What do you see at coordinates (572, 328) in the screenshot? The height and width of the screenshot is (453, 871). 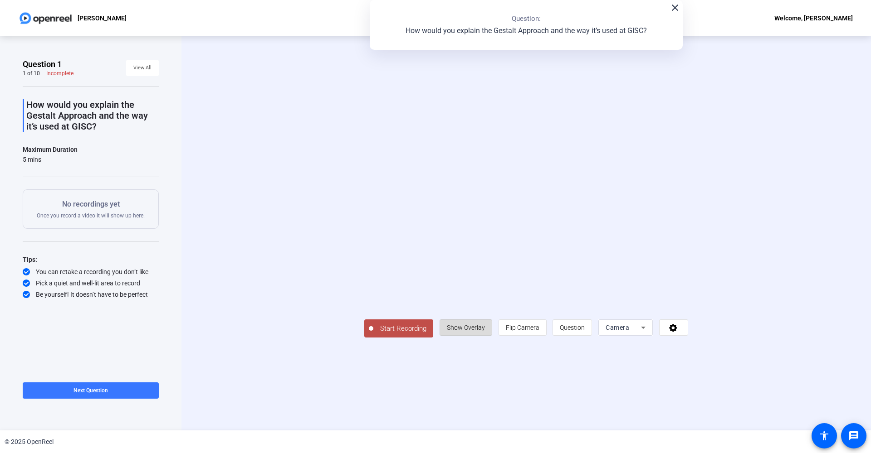 I see `button: Question` at bounding box center [572, 328].